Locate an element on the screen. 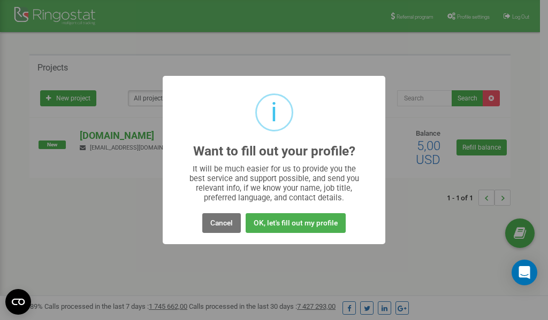 This screenshot has height=320, width=548. h2: Want to fill out your profile? is located at coordinates (274, 151).